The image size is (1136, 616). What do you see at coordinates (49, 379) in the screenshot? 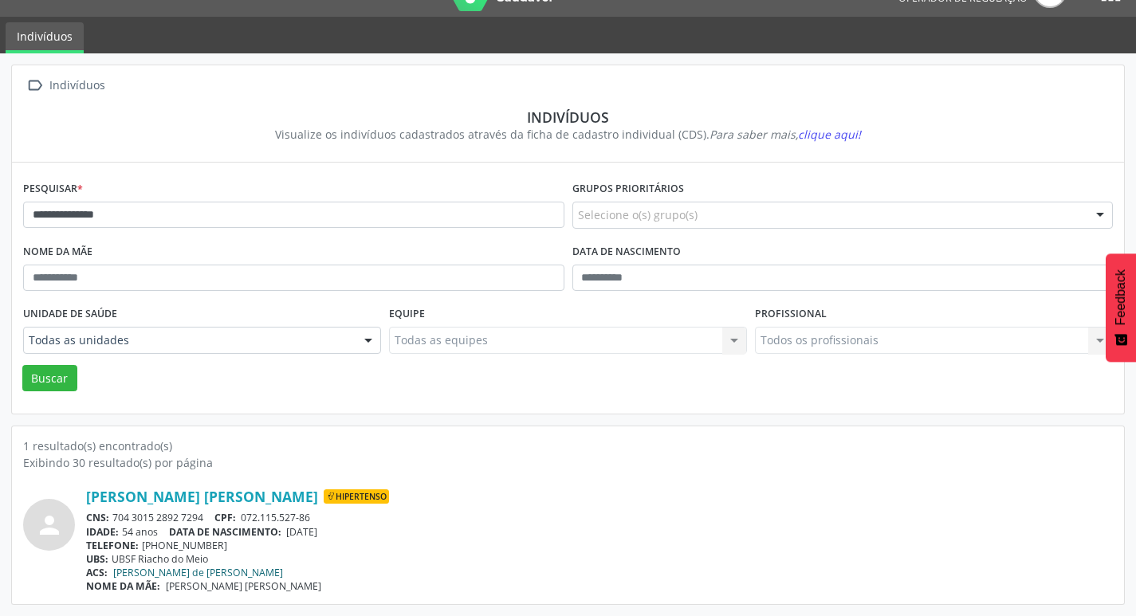
I see `button: Buscar` at bounding box center [49, 379].